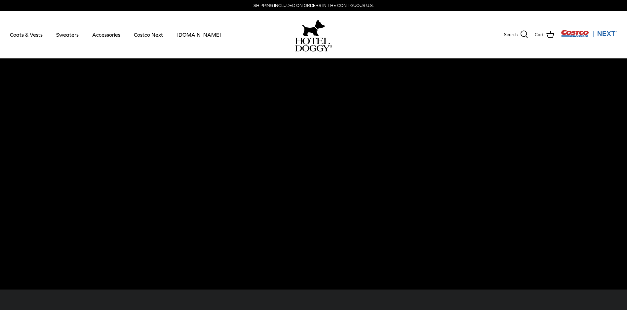 This screenshot has width=627, height=310. Describe the element at coordinates (314, 45) in the screenshot. I see `img: hoteldoggycom` at that location.